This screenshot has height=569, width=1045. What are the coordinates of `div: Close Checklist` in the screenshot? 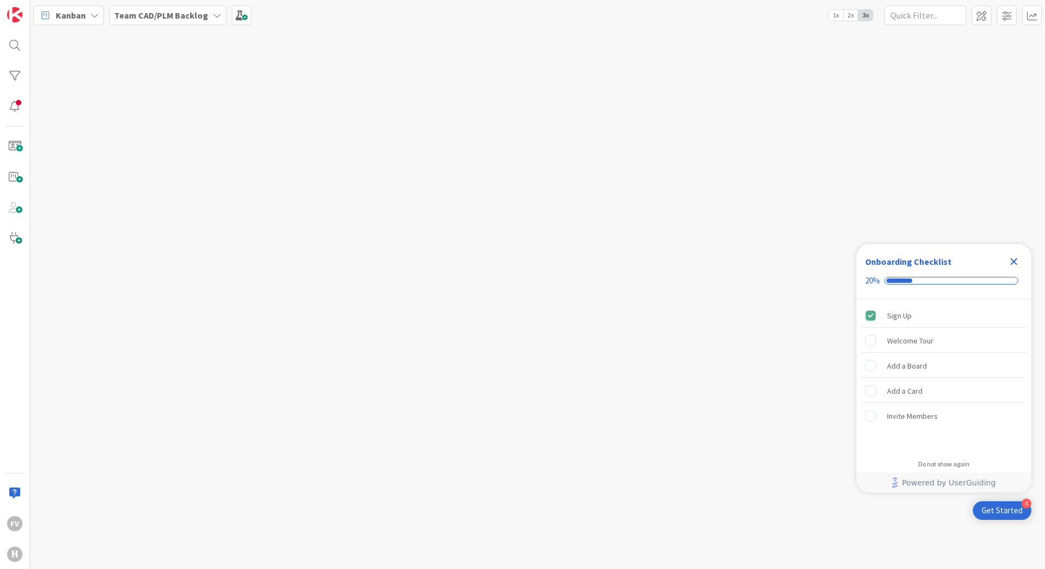 It's located at (1013, 262).